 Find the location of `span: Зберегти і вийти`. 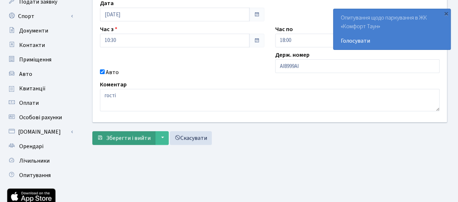

span: Зберегти і вийти is located at coordinates (128, 138).